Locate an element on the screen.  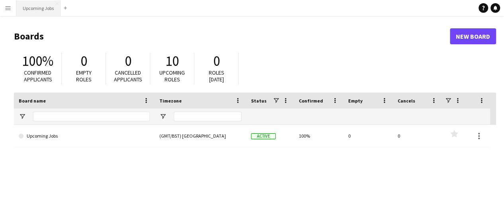
span: Empty roles is located at coordinates (84, 76).